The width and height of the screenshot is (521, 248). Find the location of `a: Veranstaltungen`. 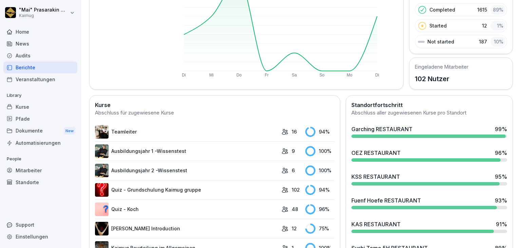

a: Veranstaltungen is located at coordinates (40, 79).